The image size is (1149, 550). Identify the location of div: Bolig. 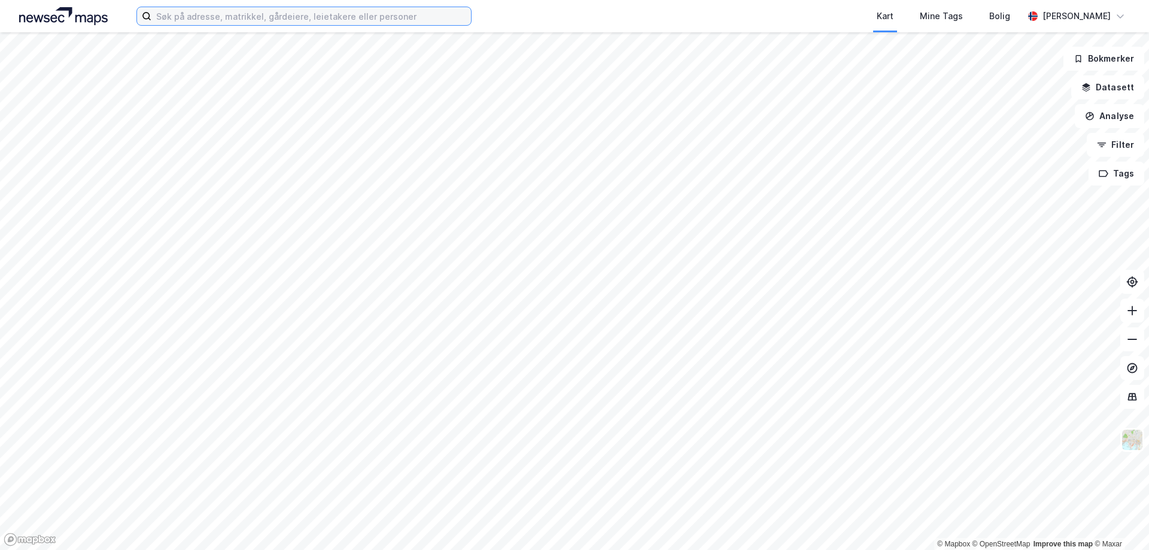
(999, 16).